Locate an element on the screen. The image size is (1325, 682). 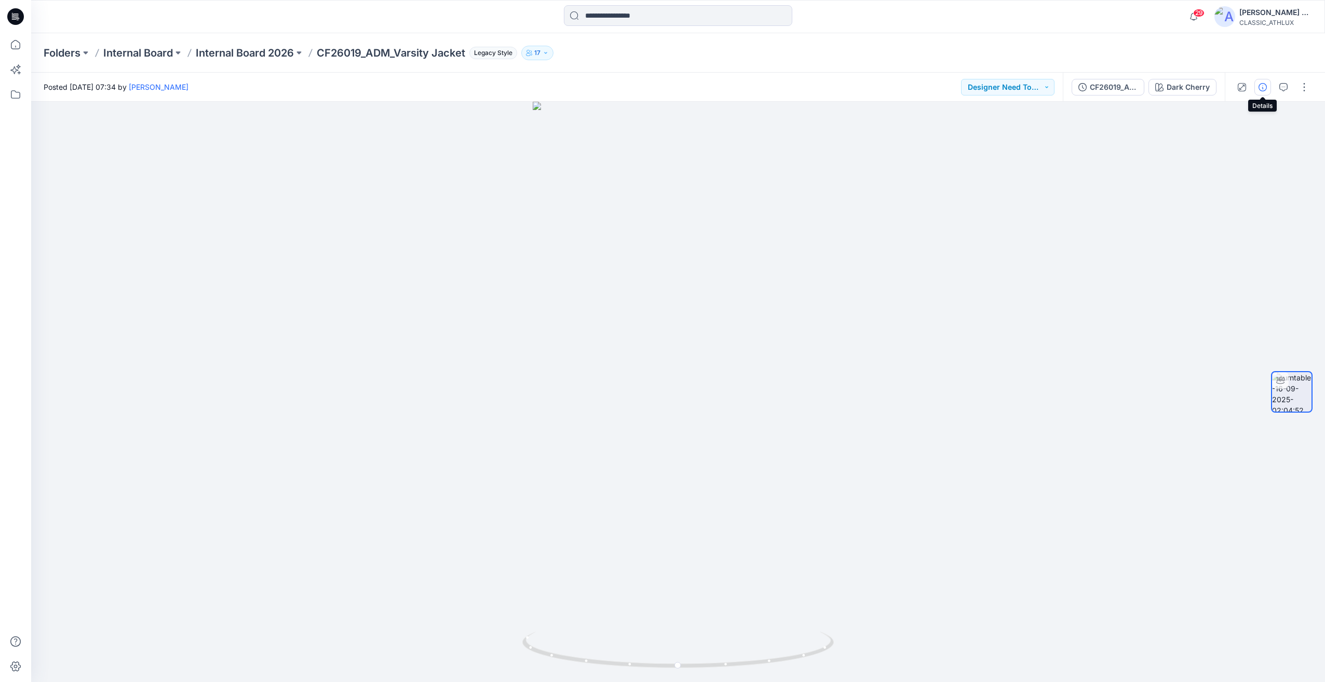
a: Internal Board is located at coordinates (138, 53).